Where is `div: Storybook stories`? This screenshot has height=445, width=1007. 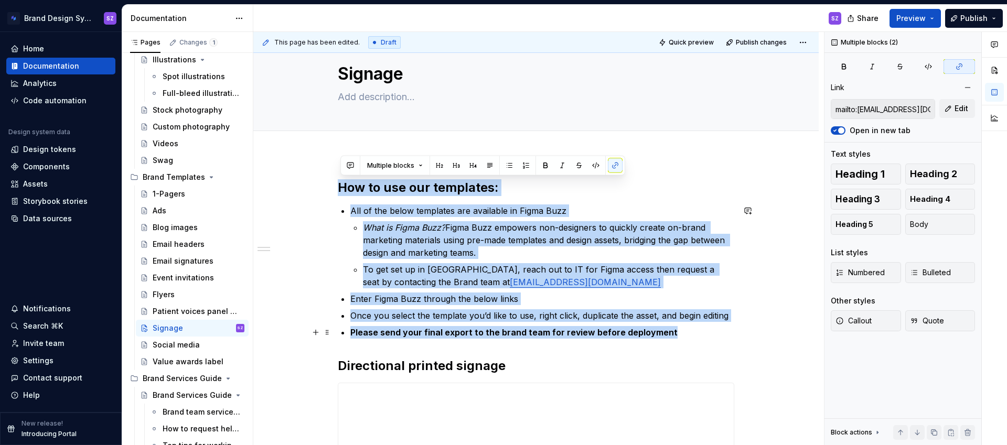
div: Storybook stories is located at coordinates (55, 201).